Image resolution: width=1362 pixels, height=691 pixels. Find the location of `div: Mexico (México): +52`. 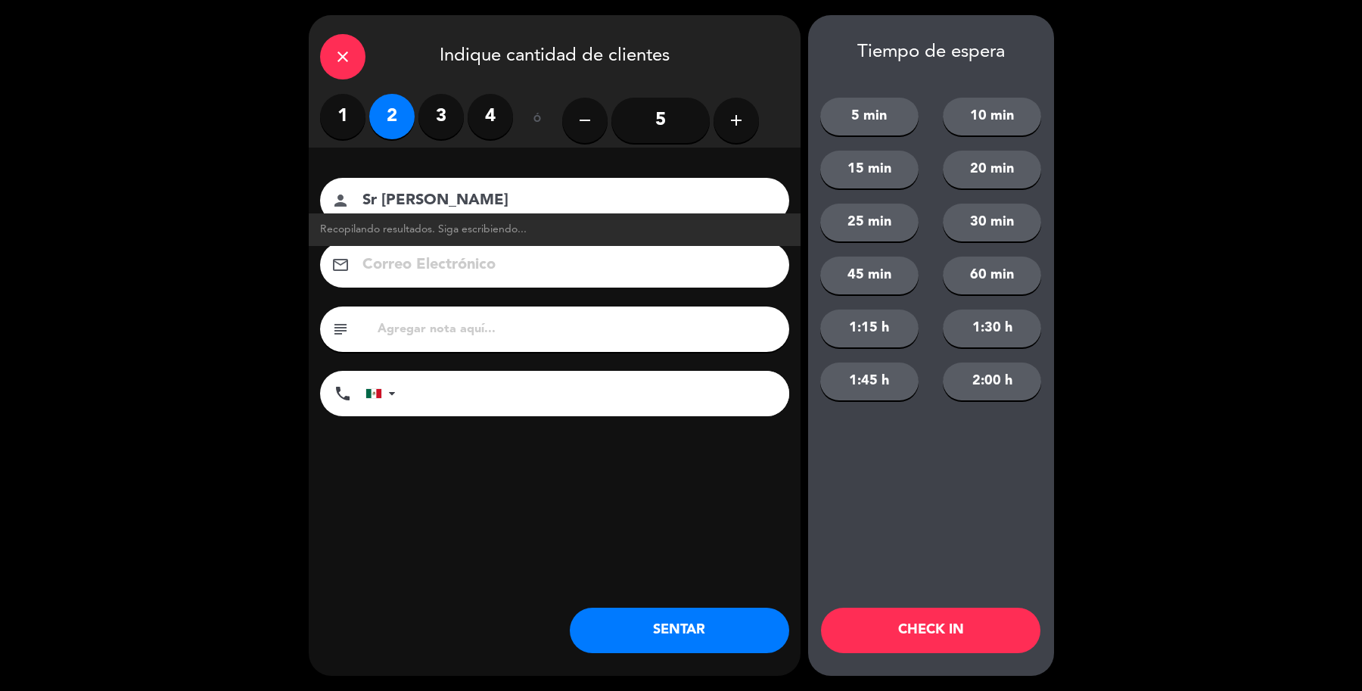

div: Mexico (México): +52 is located at coordinates (384, 393).